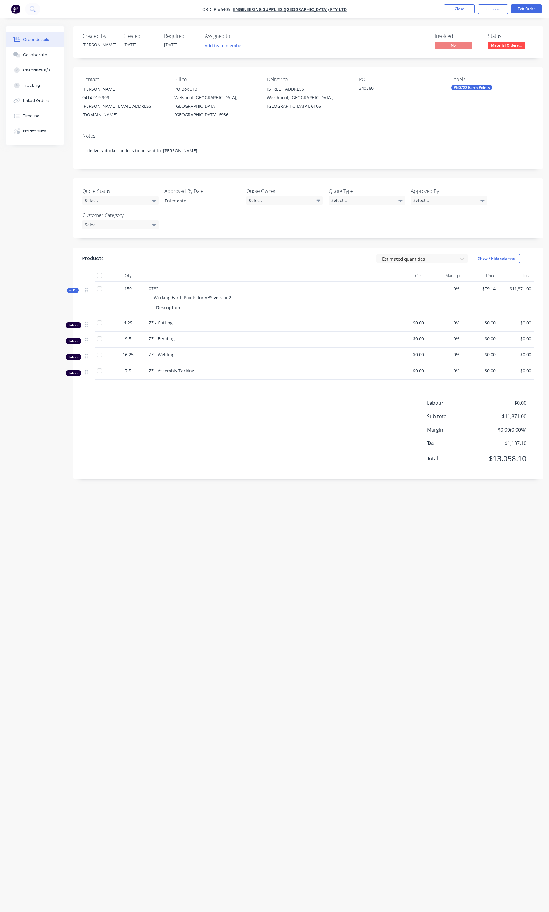 This screenshot has height=912, width=549. Describe the element at coordinates (128, 323) in the screenshot. I see `span: 4.25` at that location.